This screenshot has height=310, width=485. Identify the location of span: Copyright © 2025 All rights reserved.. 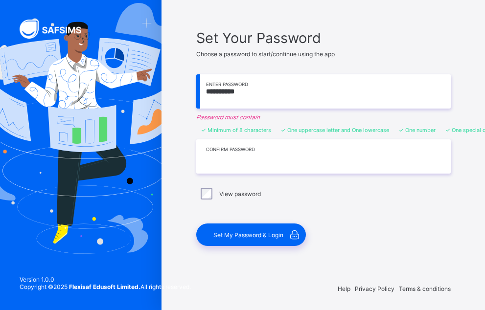
(105, 287).